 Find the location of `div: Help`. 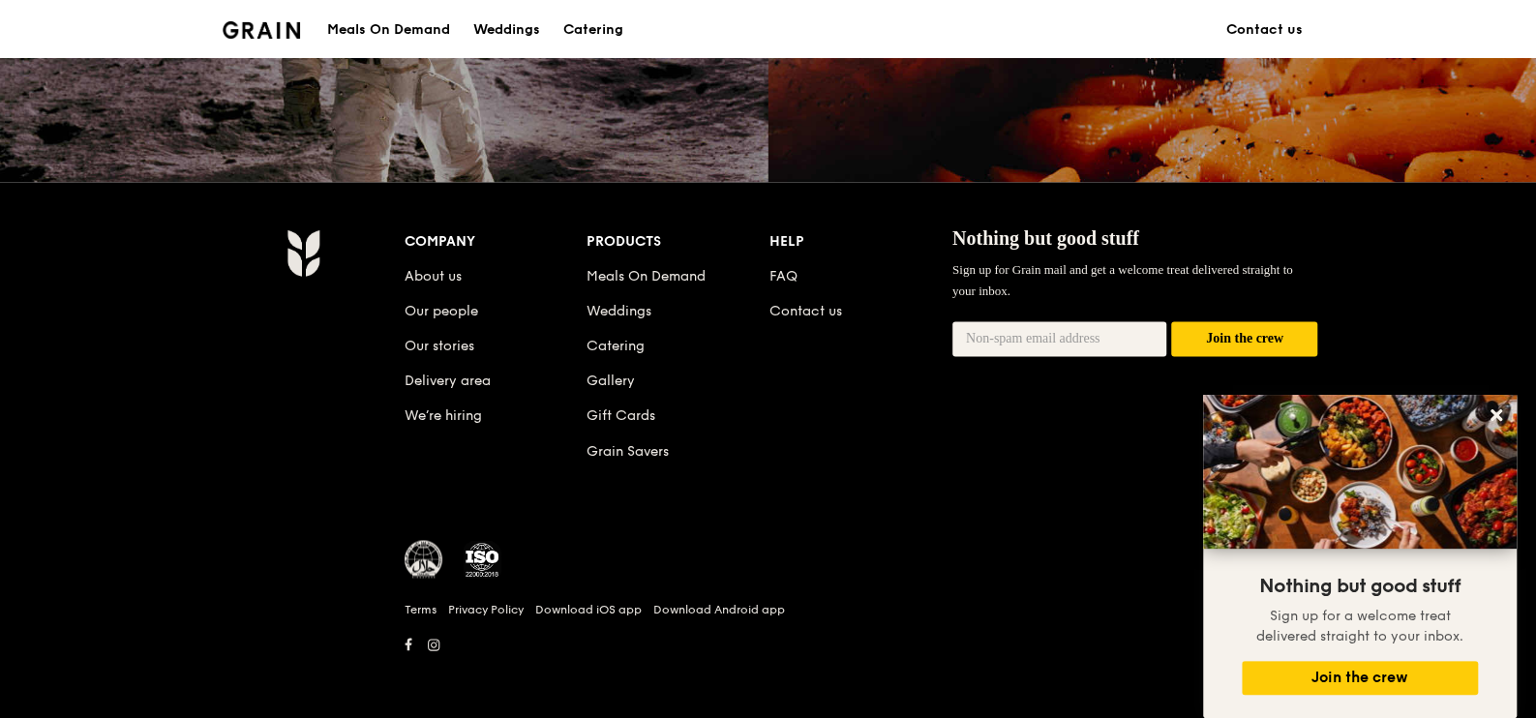

div: Help is located at coordinates (860, 242).